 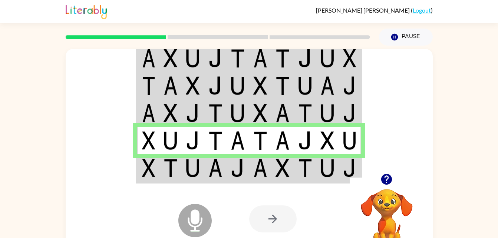 I want to click on a: Logout, so click(x=422, y=10).